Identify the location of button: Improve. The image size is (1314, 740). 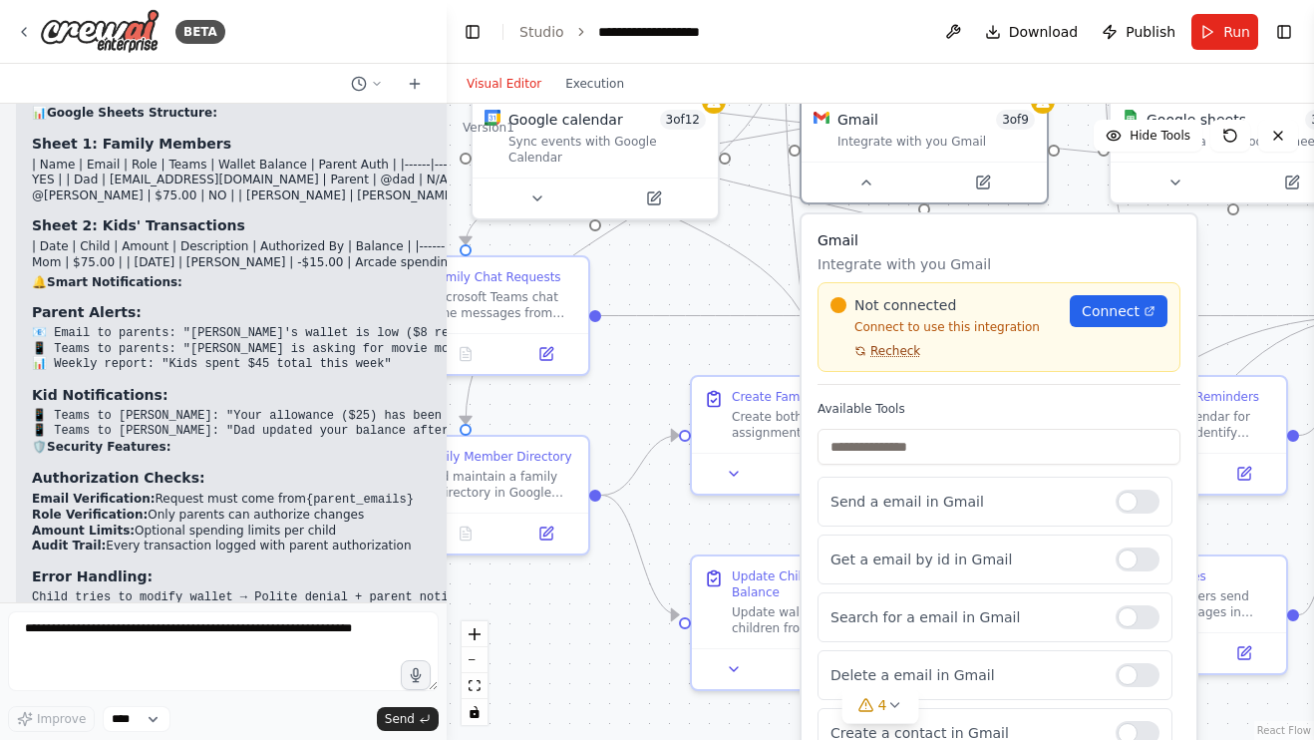
(51, 719).